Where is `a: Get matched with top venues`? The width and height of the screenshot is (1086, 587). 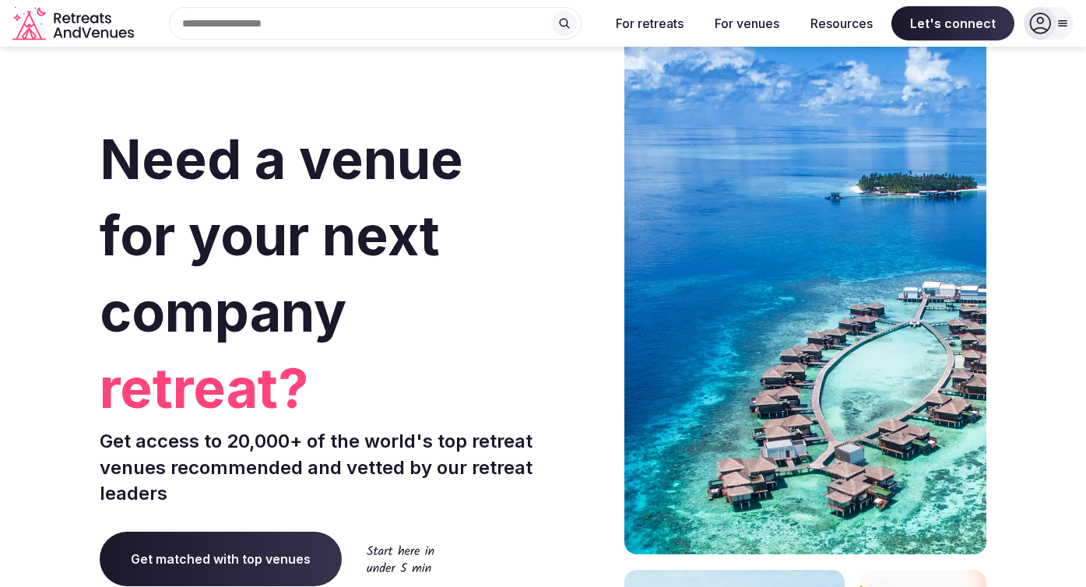
a: Get matched with top venues is located at coordinates (220, 559).